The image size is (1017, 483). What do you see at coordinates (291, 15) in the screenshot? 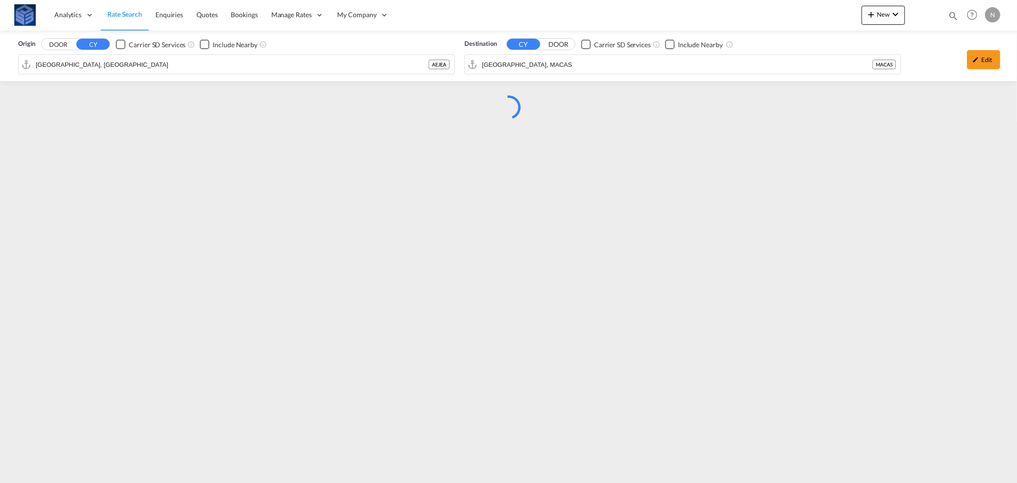
I see `span: Manage Rates` at bounding box center [291, 15].